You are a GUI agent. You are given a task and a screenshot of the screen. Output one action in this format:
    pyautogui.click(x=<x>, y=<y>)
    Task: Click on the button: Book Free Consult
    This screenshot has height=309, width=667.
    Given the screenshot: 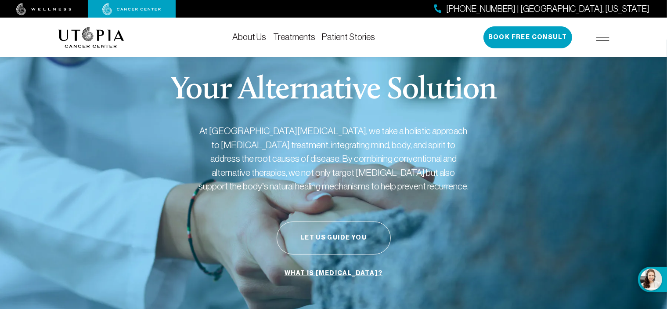 What is the action you would take?
    pyautogui.click(x=528, y=37)
    